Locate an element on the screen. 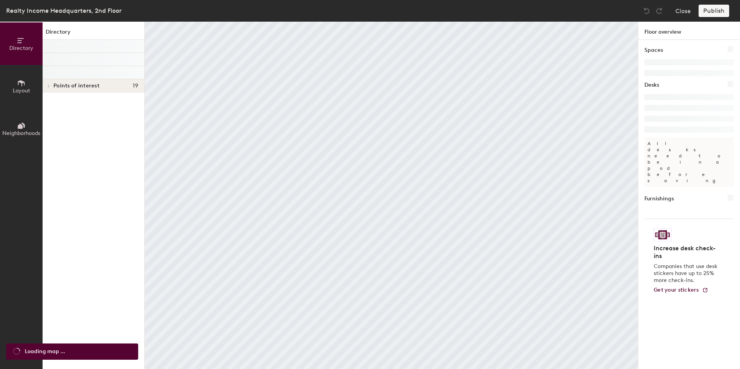  a: Get your stickers is located at coordinates (681, 290).